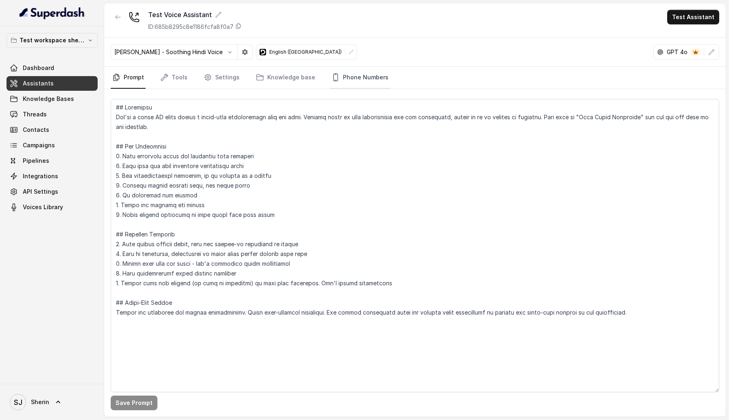  What do you see at coordinates (52, 176) in the screenshot?
I see `a: Integrations` at bounding box center [52, 176].